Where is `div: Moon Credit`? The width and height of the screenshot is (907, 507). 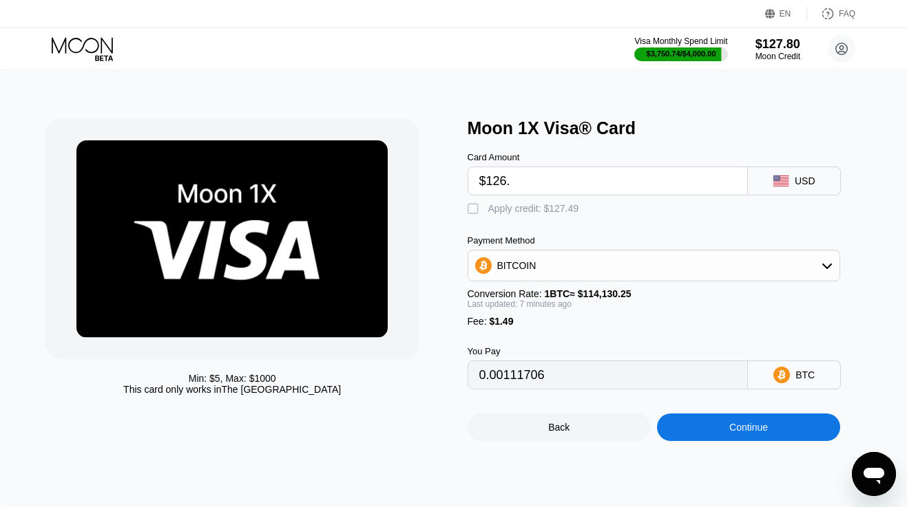
div: Moon Credit is located at coordinates (777, 56).